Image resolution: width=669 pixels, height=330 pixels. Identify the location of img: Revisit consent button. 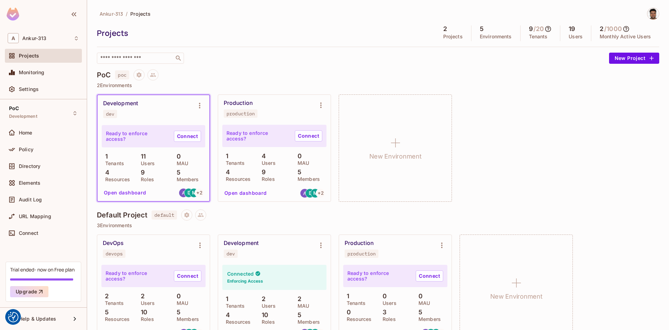
(13, 317).